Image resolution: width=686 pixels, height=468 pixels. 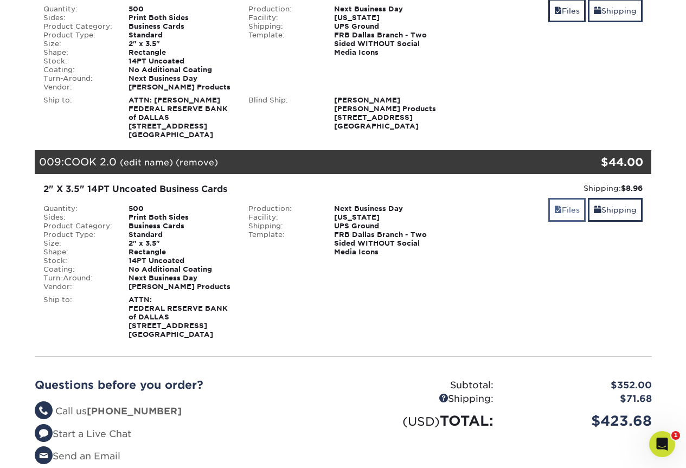 I want to click on div: Blind Ship:, so click(x=283, y=113).